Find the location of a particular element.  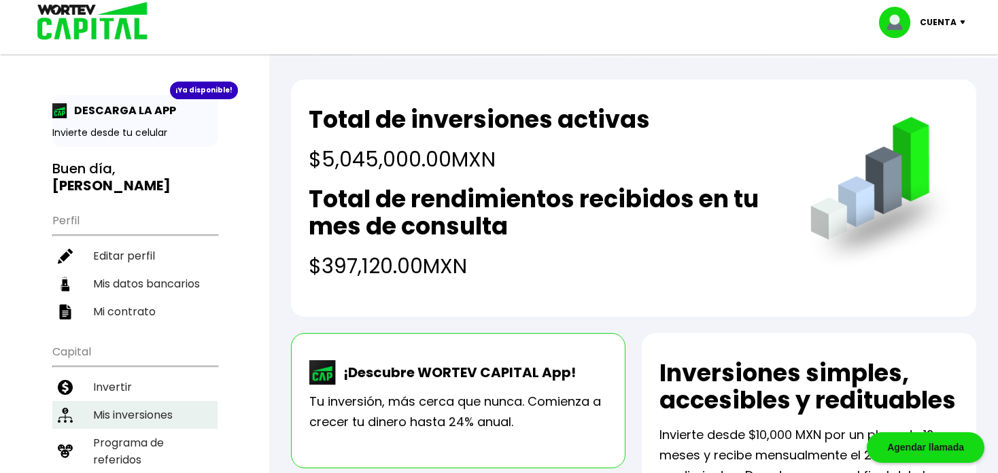

h4: $397,120.00 MXN is located at coordinates (545, 266).